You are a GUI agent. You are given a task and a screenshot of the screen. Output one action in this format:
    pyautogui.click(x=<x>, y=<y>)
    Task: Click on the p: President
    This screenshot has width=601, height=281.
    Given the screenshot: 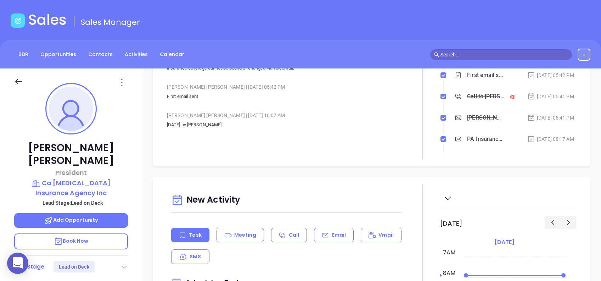 What is the action you would take?
    pyautogui.click(x=71, y=172)
    